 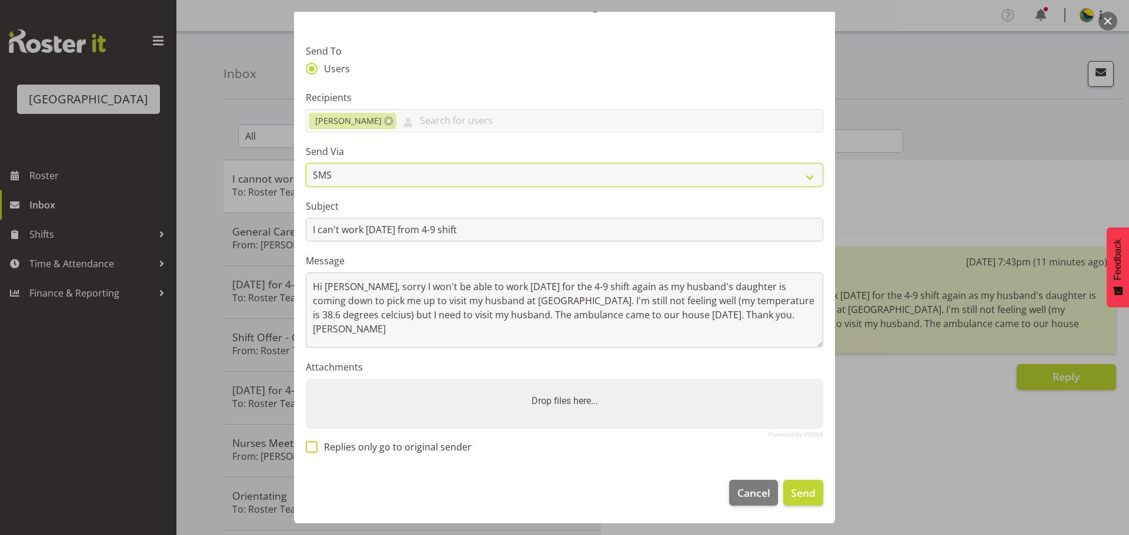 What do you see at coordinates (333, 69) in the screenshot?
I see `span: Users` at bounding box center [333, 69].